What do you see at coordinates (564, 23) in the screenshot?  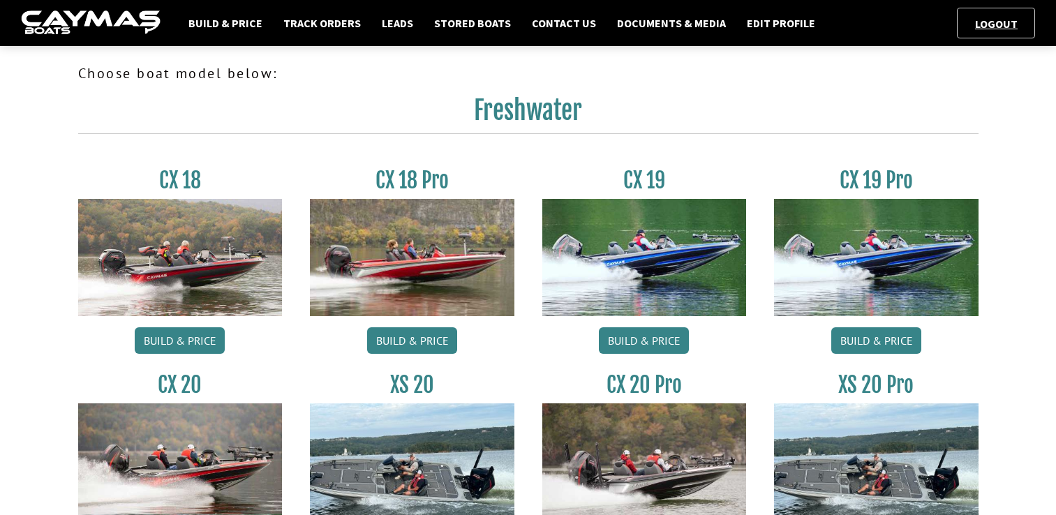 I see `a: Contact Us` at bounding box center [564, 23].